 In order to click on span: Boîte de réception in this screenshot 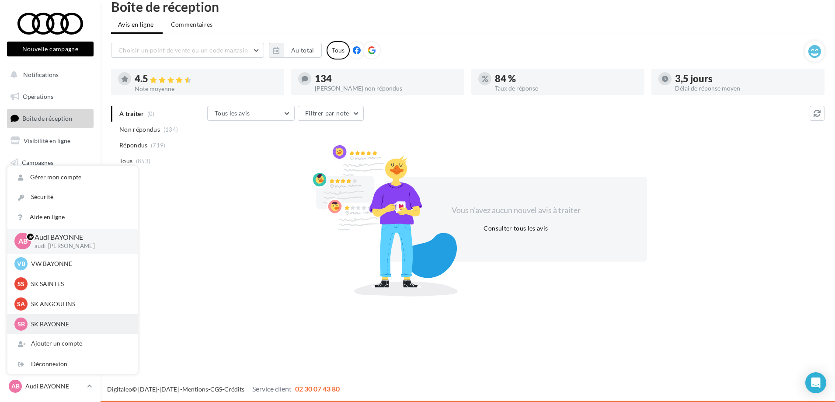, I will do `click(47, 118)`.